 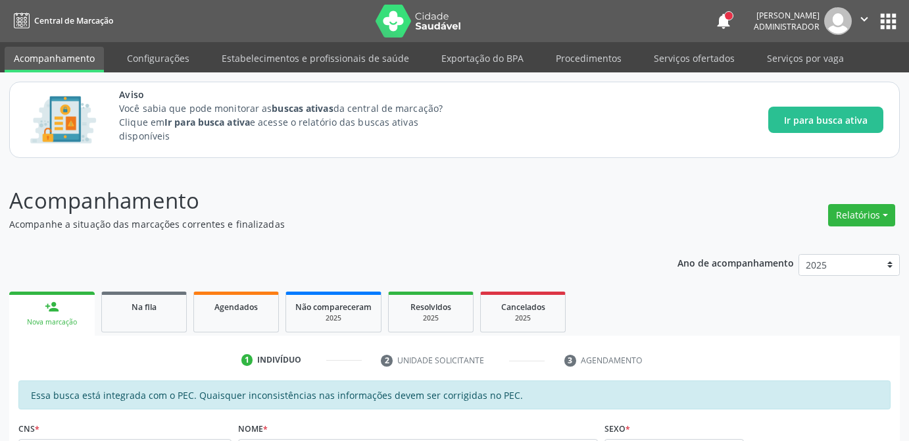 I want to click on p: Você sabia que pode monitorar as da central de marcação? Clique em e acesse o relatório das busca..., so click(x=293, y=122).